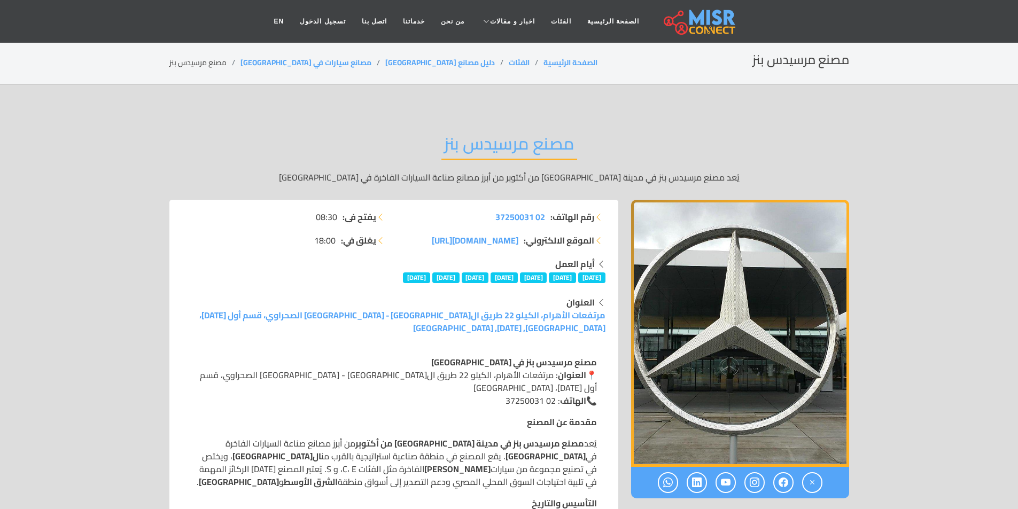 This screenshot has height=509, width=1018. Describe the element at coordinates (279, 21) in the screenshot. I see `a: EN` at that location.